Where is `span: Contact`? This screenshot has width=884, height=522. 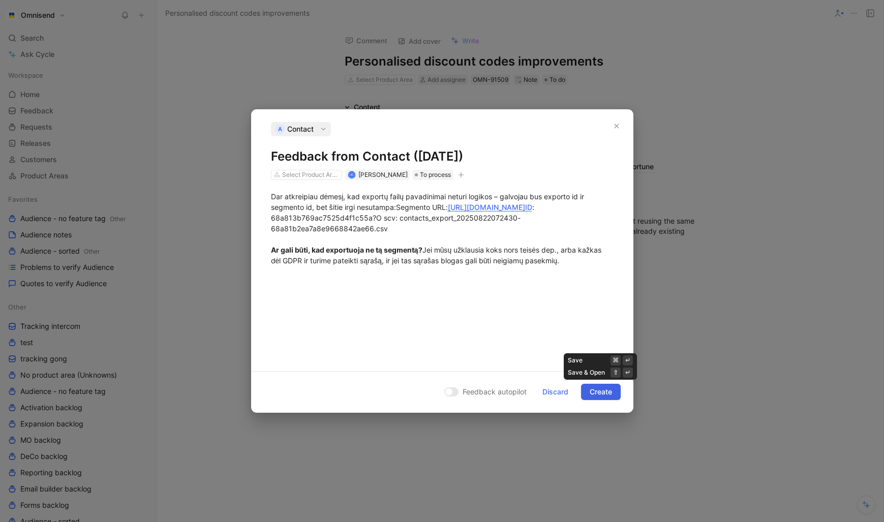
span: Contact is located at coordinates (300, 129).